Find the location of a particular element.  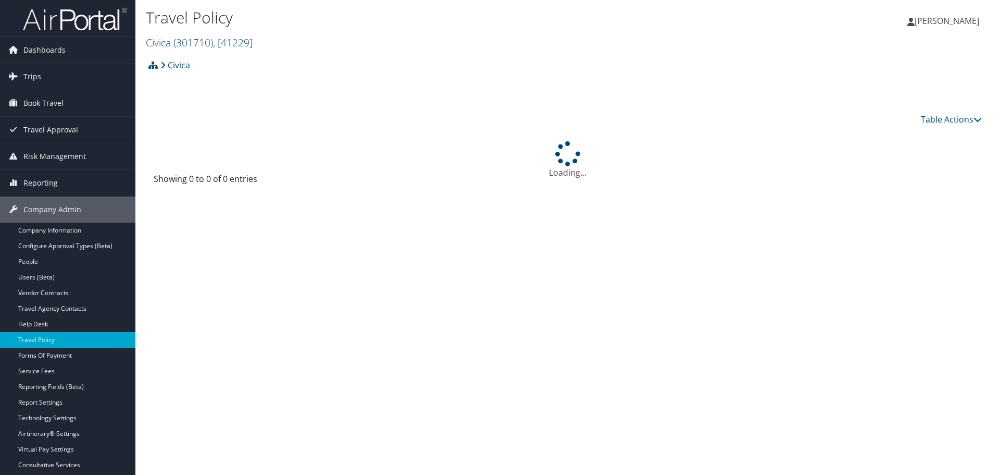

img: airportal-logo.png is located at coordinates (75, 19).